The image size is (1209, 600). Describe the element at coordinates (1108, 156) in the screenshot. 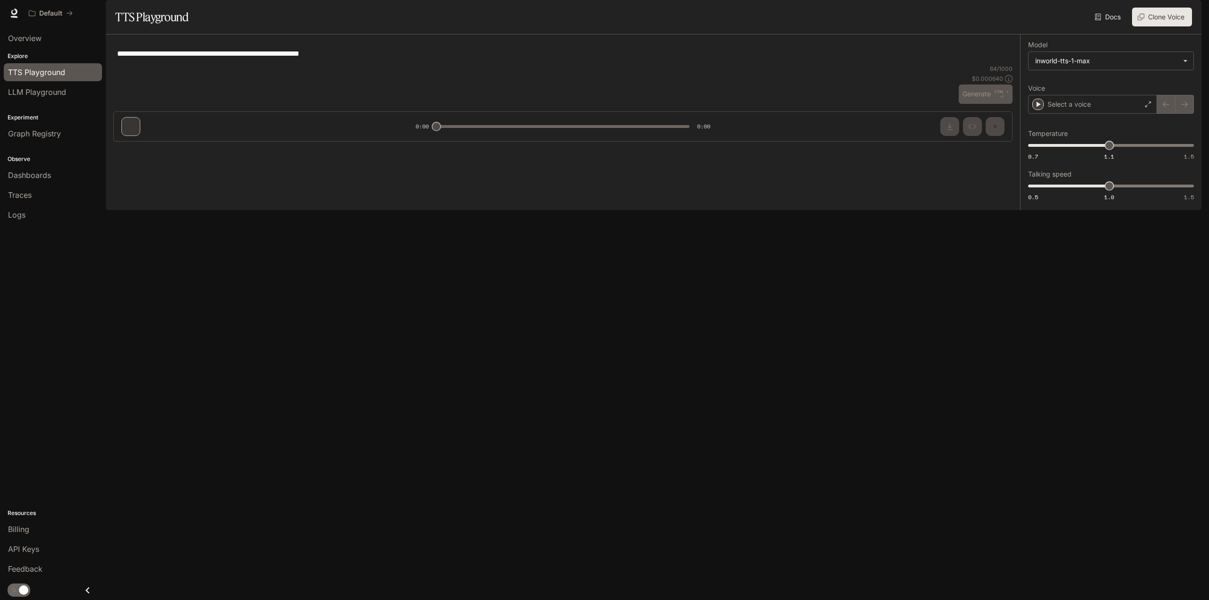

I see `span: 1.1` at that location.